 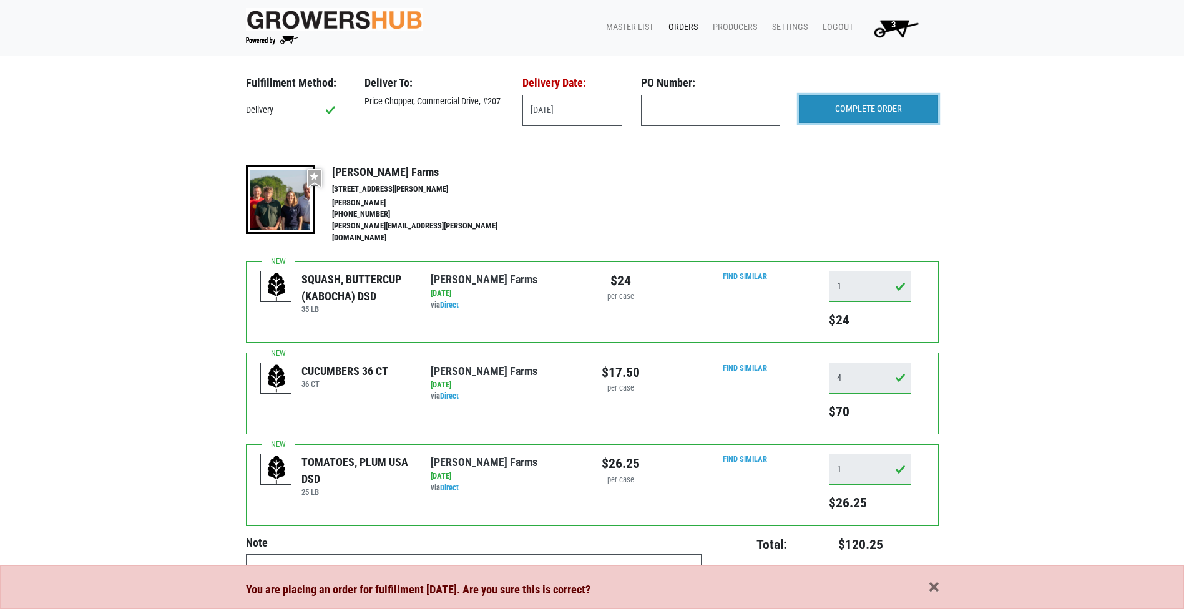 I want to click on h3: Fulfillment Method:, so click(x=296, y=83).